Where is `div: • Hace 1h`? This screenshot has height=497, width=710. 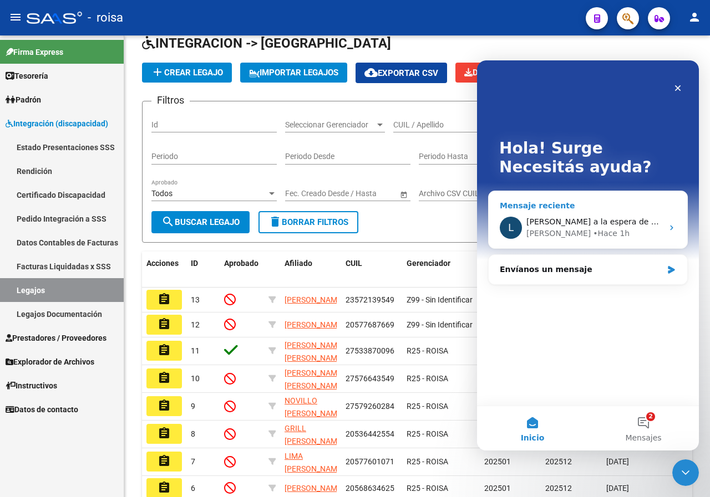
div: • Hace 1h is located at coordinates (134, 173).